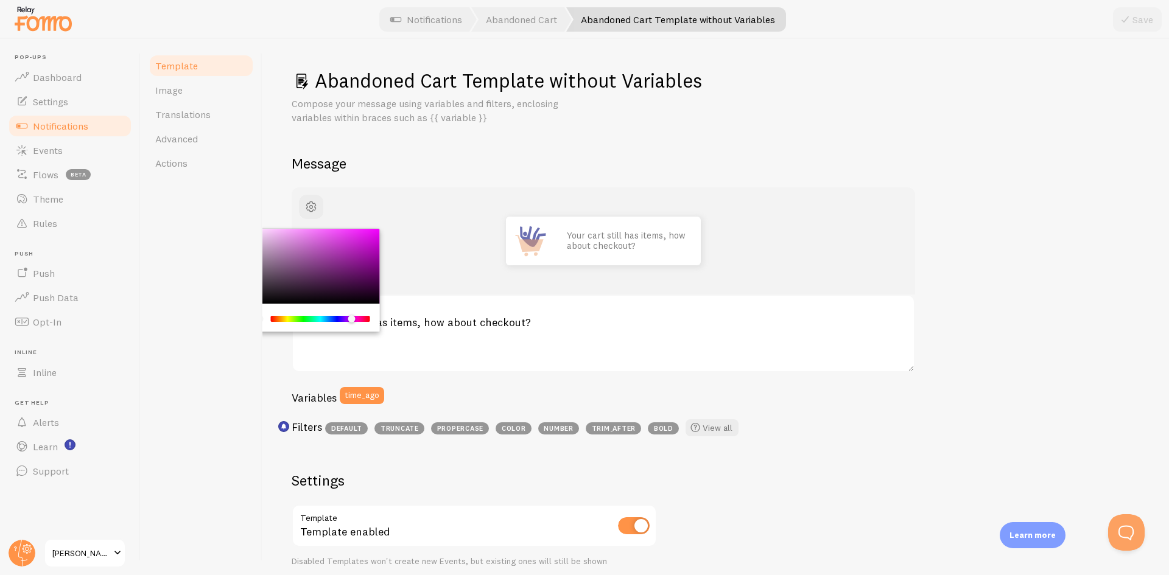 This screenshot has width=1169, height=575. What do you see at coordinates (399, 429) in the screenshot?
I see `span: truncate` at bounding box center [399, 429].